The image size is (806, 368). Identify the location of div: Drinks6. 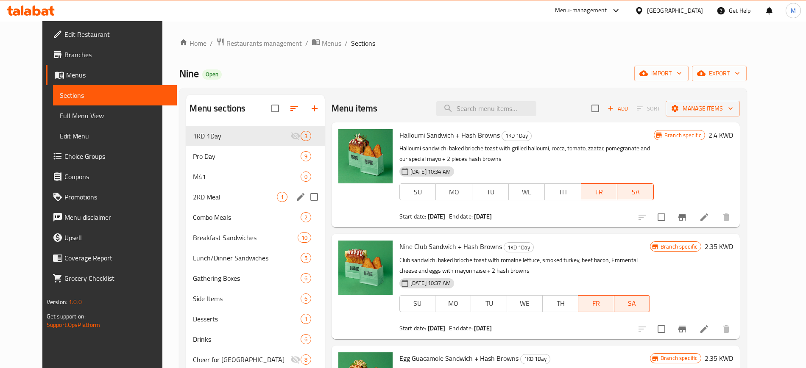
(255, 340).